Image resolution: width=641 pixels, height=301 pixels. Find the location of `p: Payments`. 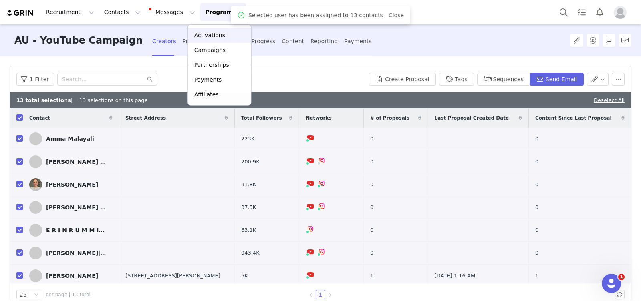

p: Payments is located at coordinates (208, 80).